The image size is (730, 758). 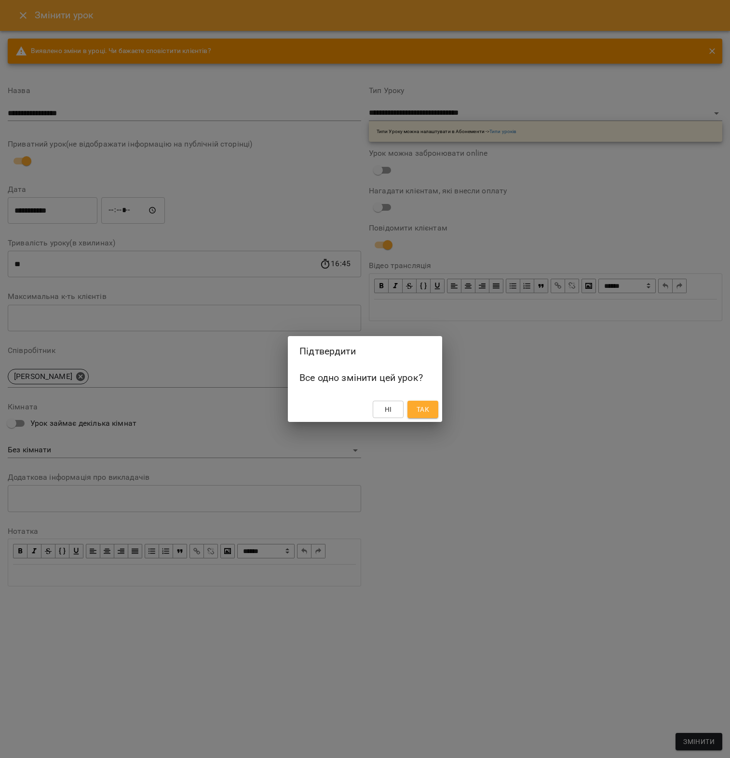 What do you see at coordinates (388, 410) in the screenshot?
I see `button: Ні` at bounding box center [388, 410].